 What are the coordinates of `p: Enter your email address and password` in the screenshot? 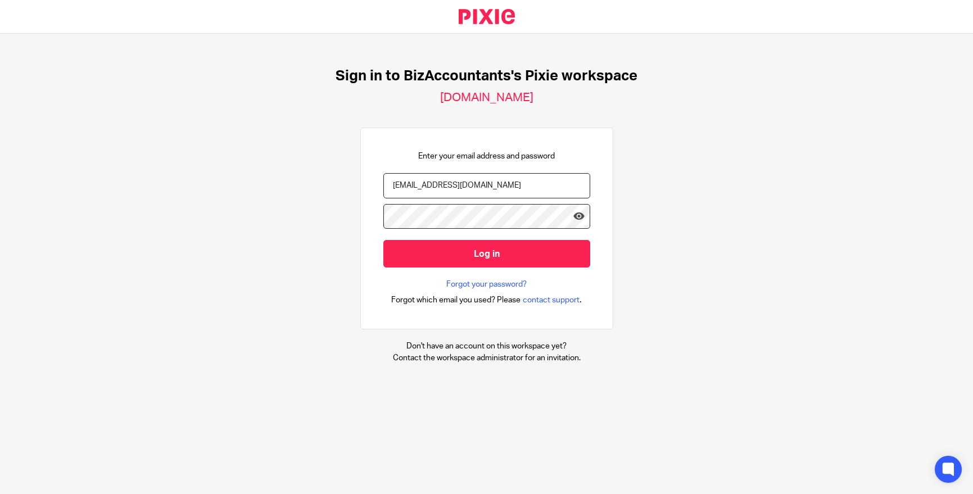 It's located at (486, 156).